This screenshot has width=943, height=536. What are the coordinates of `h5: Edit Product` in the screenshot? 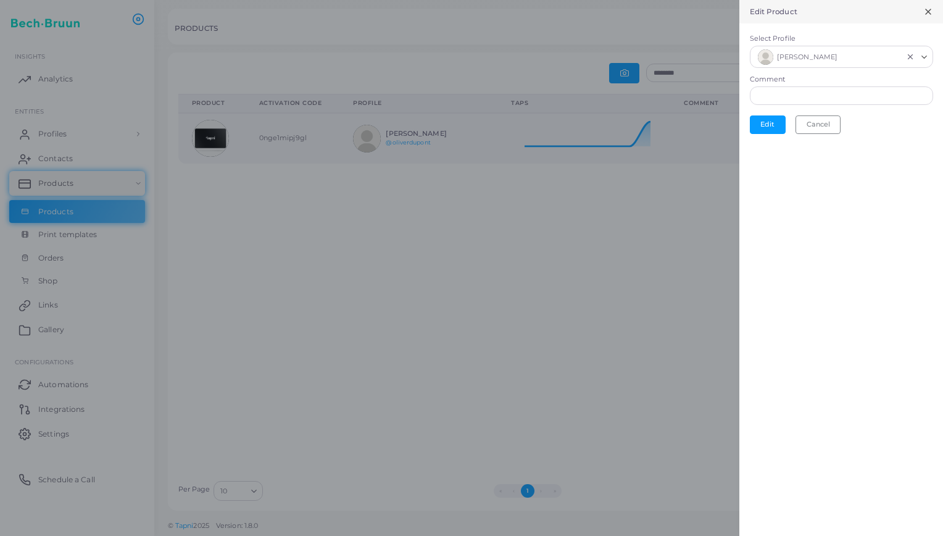 It's located at (773, 12).